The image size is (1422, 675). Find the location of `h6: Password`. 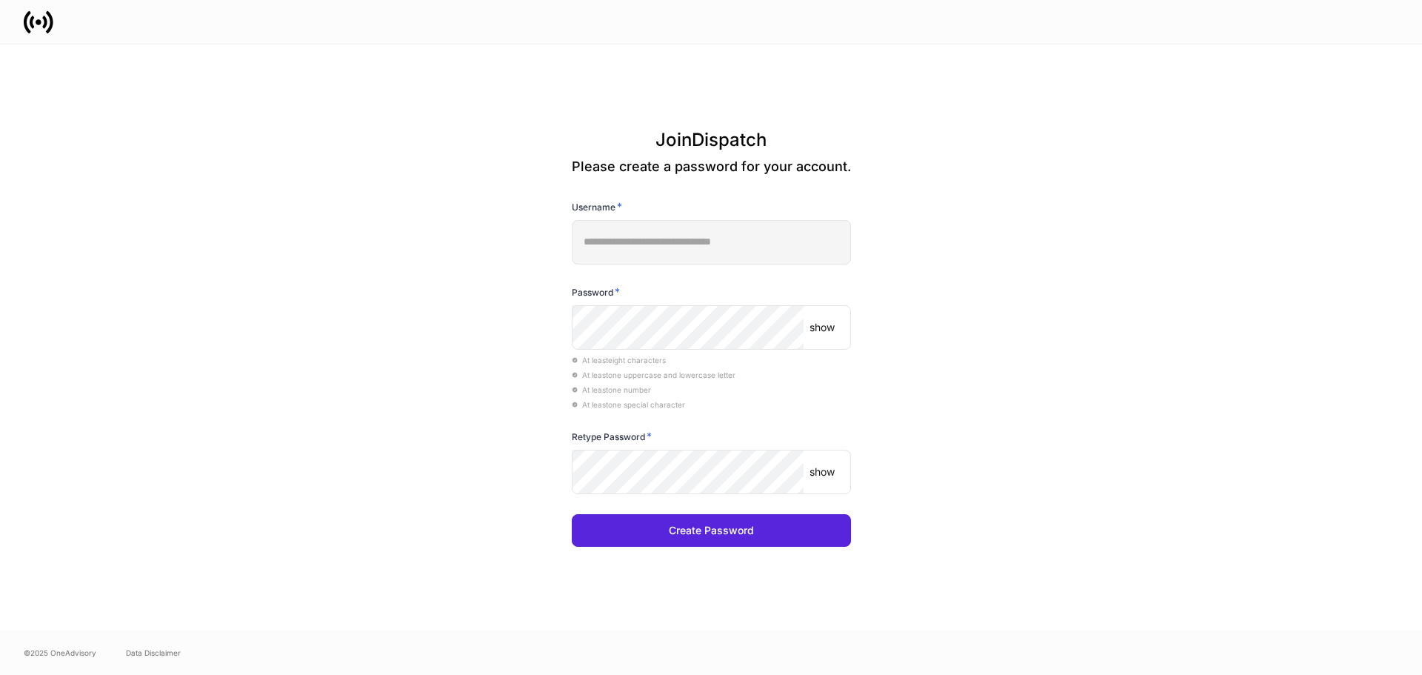

h6: Password is located at coordinates (595, 292).